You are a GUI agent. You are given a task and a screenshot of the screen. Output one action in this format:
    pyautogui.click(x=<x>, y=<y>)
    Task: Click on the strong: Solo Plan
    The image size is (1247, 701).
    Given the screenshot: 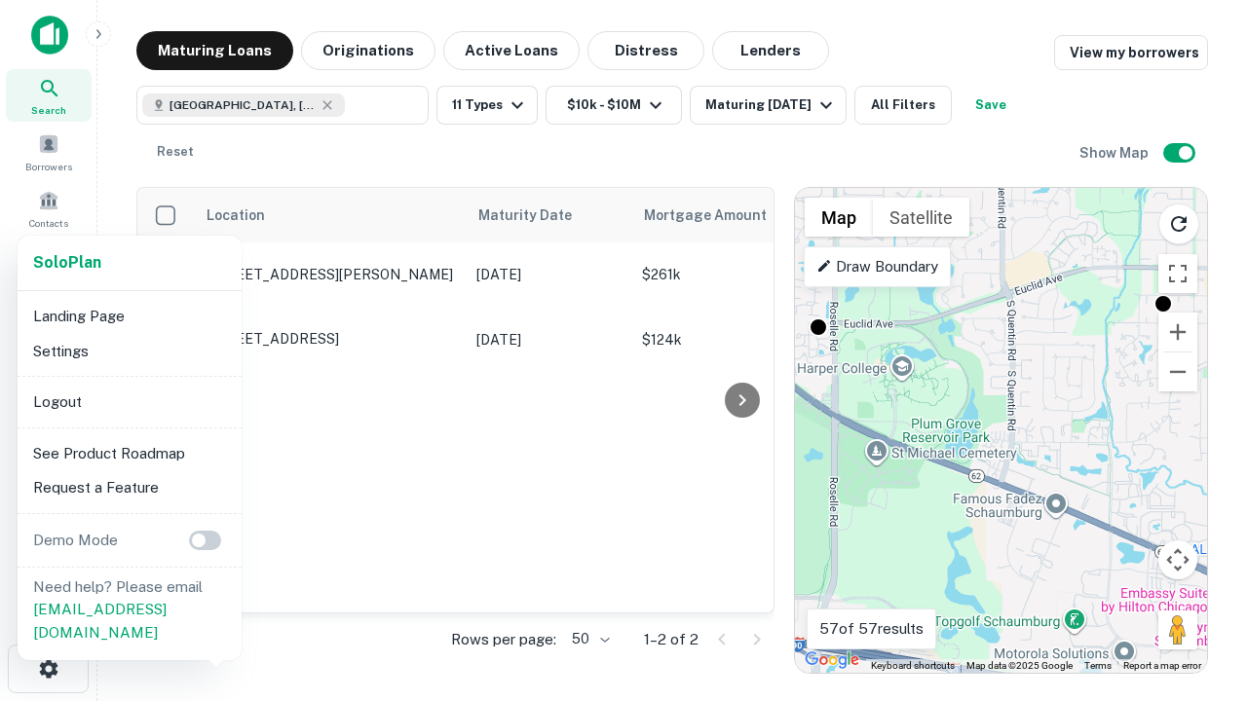 What is the action you would take?
    pyautogui.click(x=67, y=262)
    